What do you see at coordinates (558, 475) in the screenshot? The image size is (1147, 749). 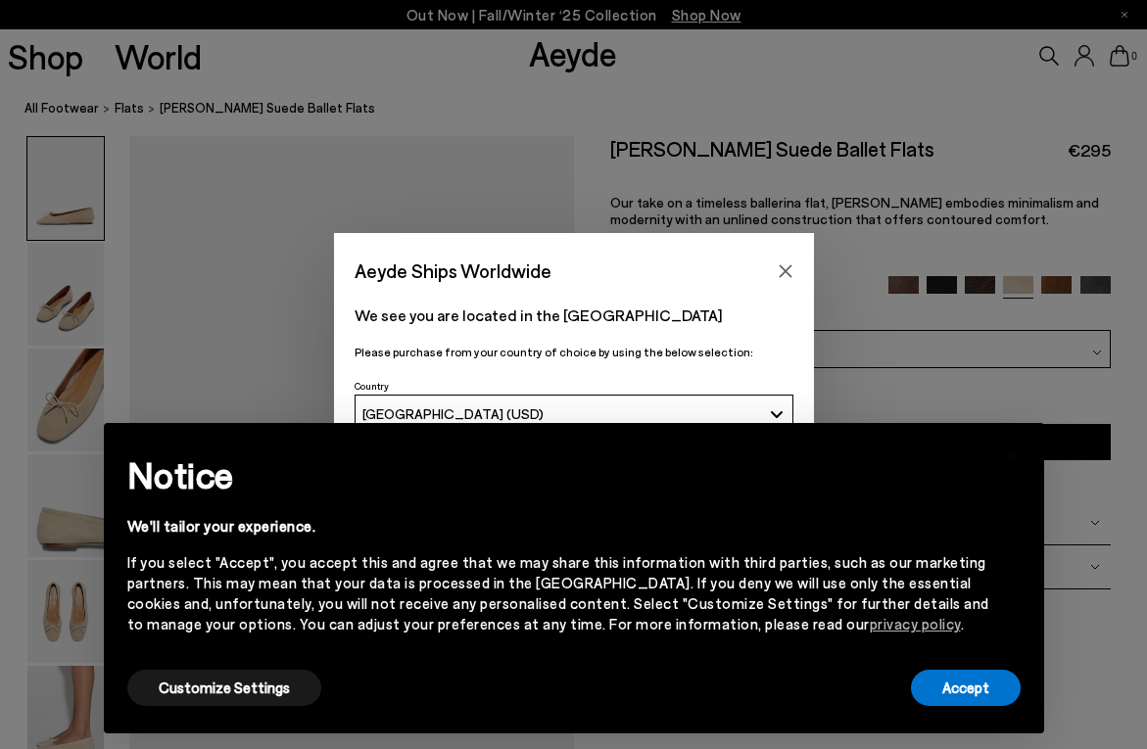 I see `h2: Notice` at bounding box center [558, 475].